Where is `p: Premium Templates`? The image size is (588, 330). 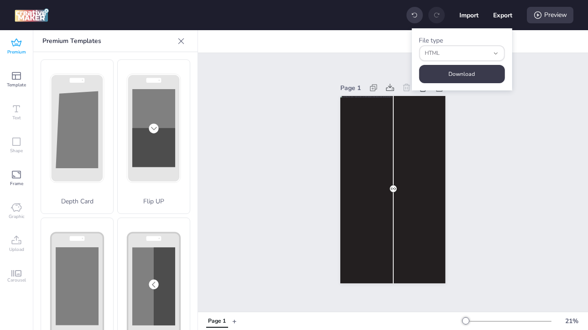
p: Premium Templates is located at coordinates (108, 41).